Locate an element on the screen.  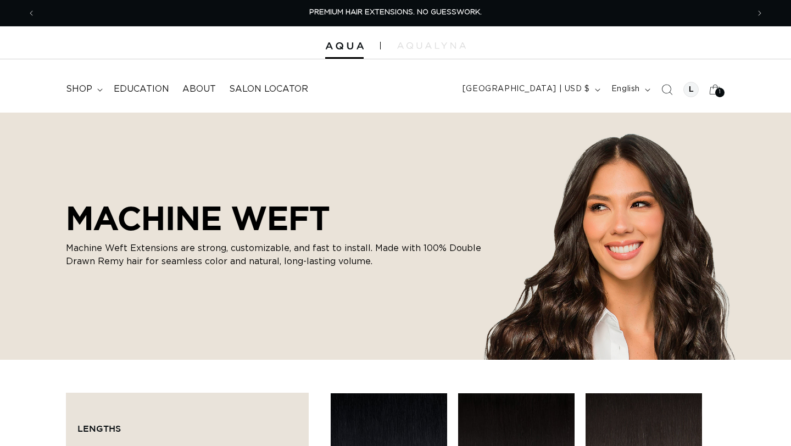
a: Education is located at coordinates (141, 89).